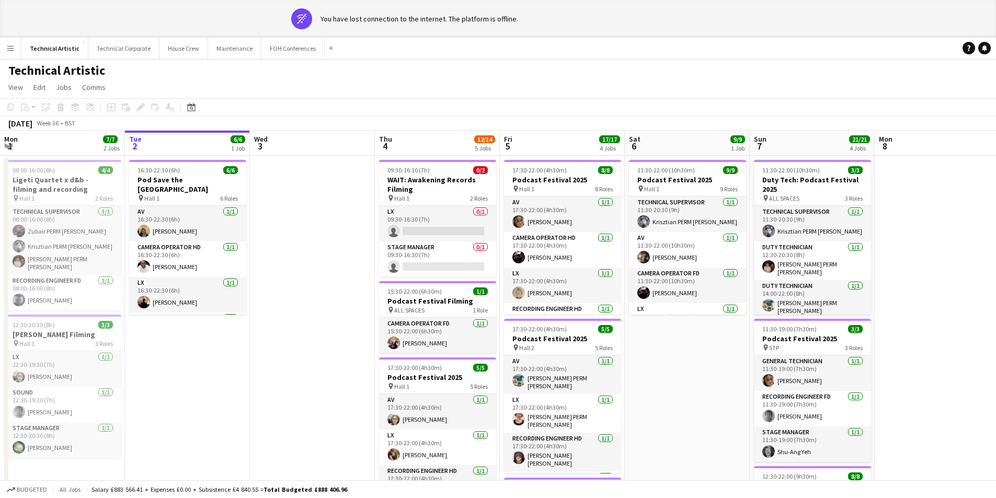  What do you see at coordinates (604, 189) in the screenshot?
I see `span: 8 Roles` at bounding box center [604, 189].